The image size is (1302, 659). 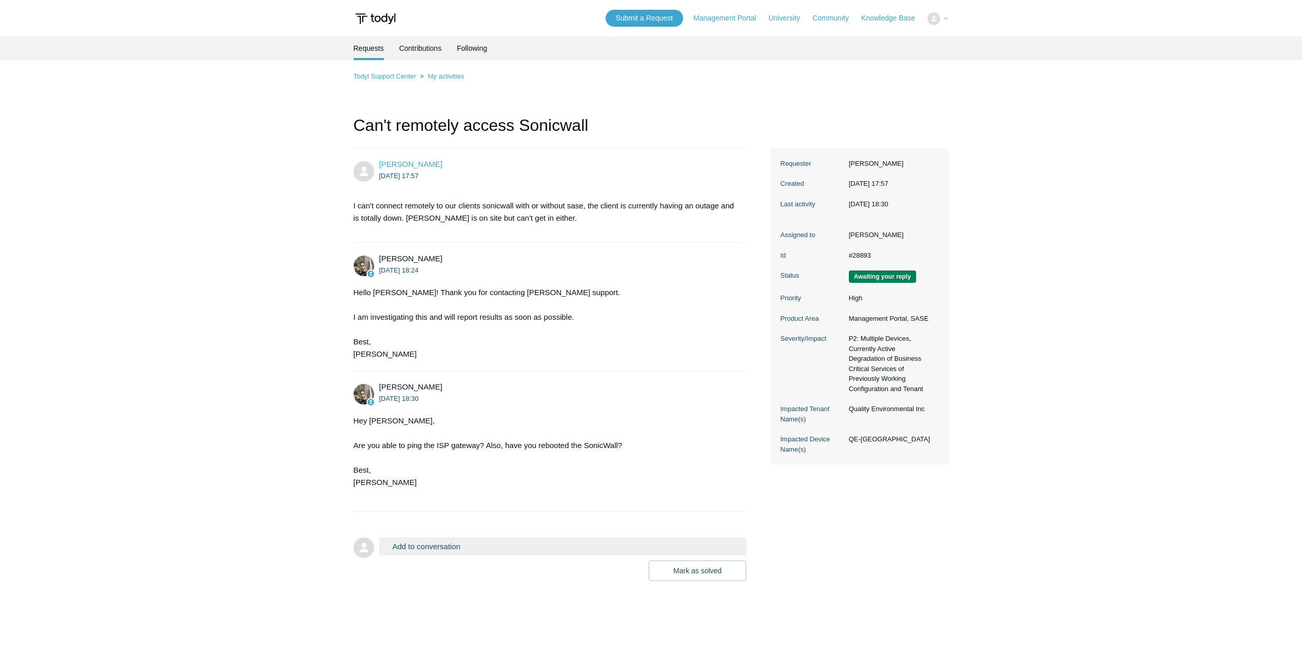 What do you see at coordinates (893, 18) in the screenshot?
I see `a: Knowledge Base` at bounding box center [893, 18].